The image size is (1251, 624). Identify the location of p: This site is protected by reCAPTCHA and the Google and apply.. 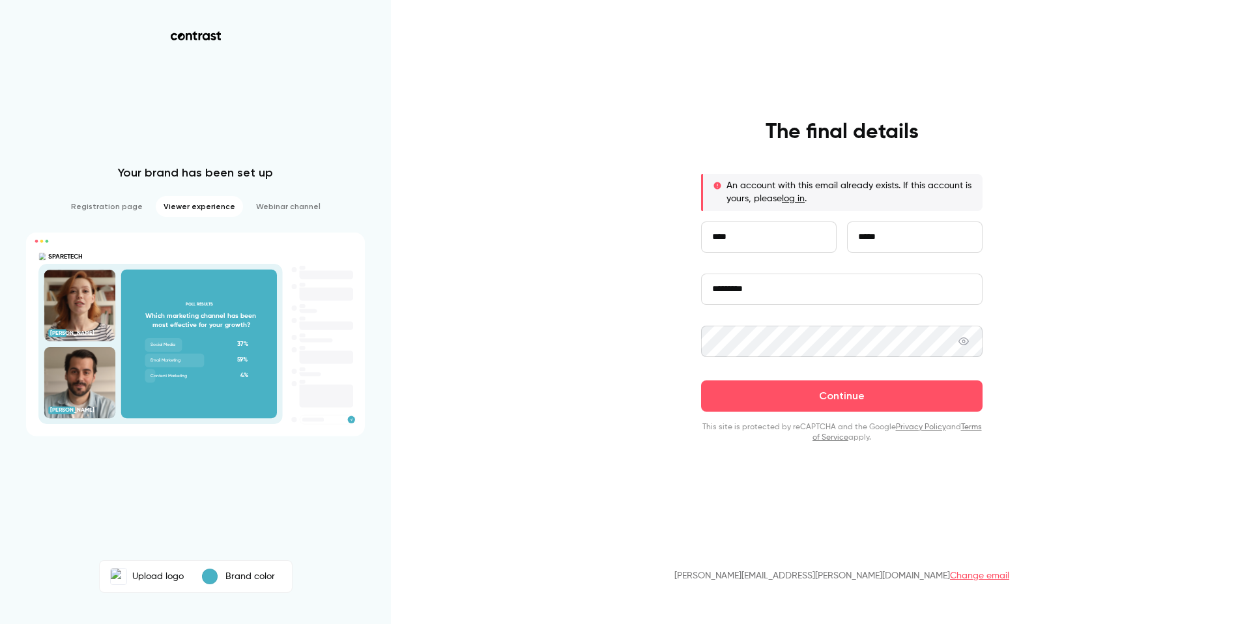
(842, 433).